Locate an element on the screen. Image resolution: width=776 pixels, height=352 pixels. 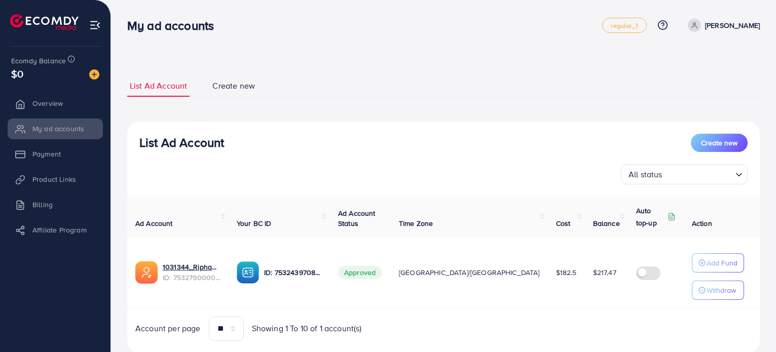
button: Withdraw is located at coordinates (718, 290).